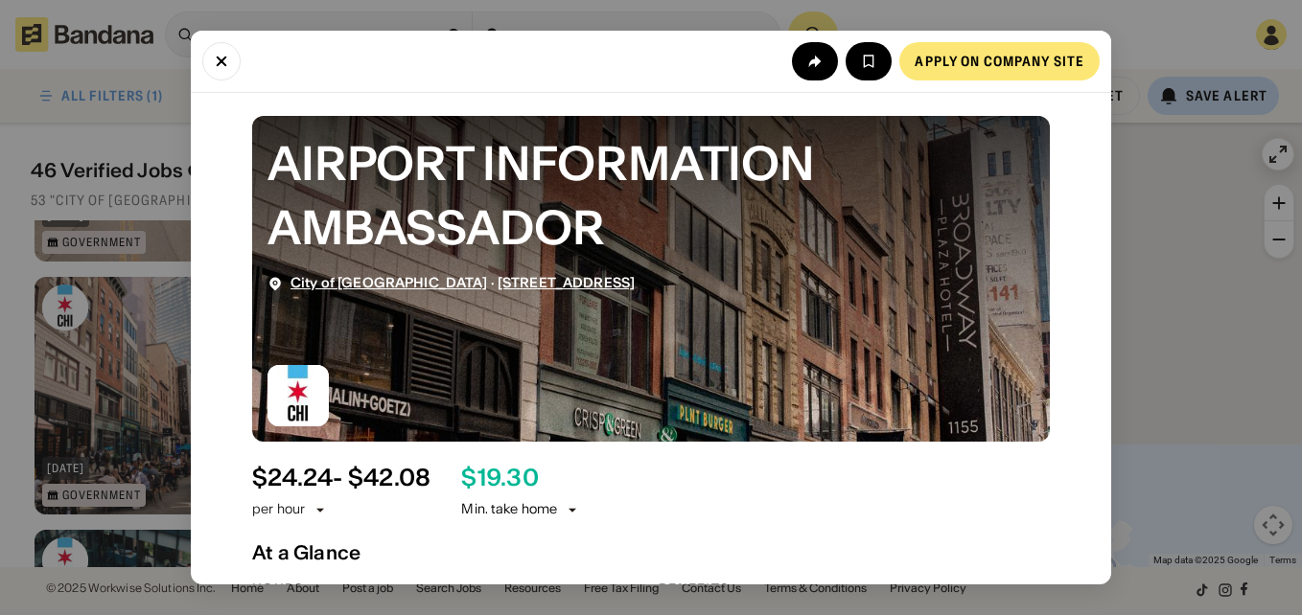 The image size is (1302, 615). What do you see at coordinates (499, 478) in the screenshot?
I see `div: $ 19.30` at bounding box center [499, 478].